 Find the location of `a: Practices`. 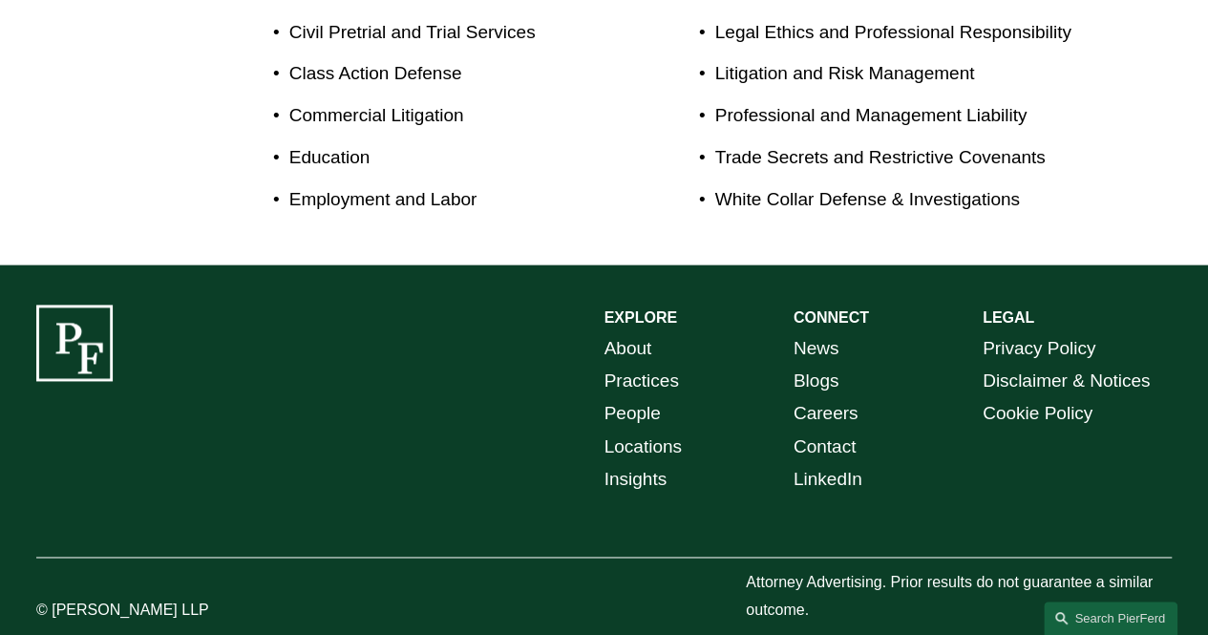

a: Practices is located at coordinates (642, 381).